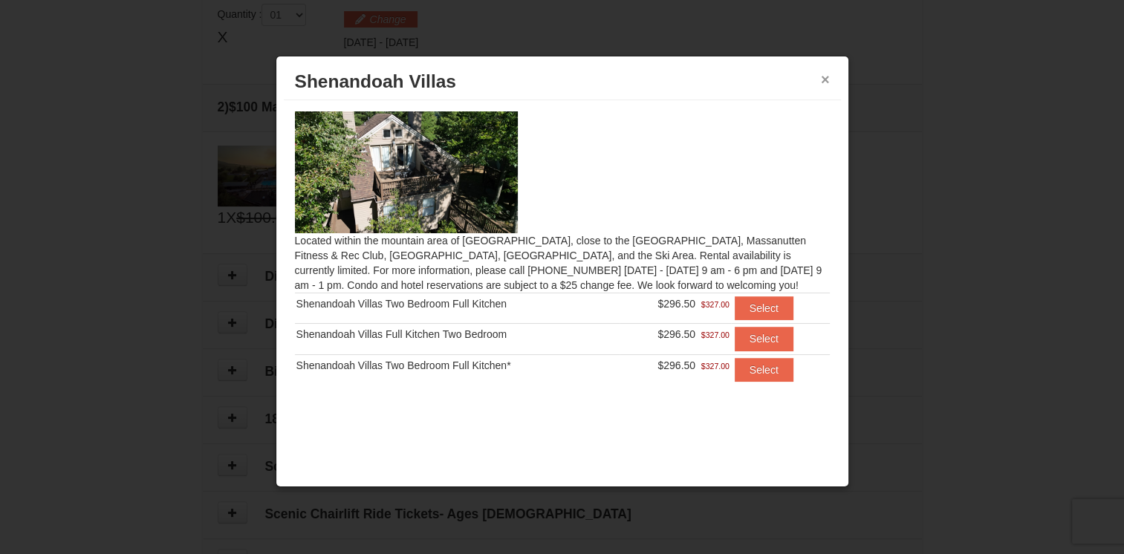 The height and width of the screenshot is (554, 1124). Describe the element at coordinates (457, 334) in the screenshot. I see `div: Shenandoah Villas Full Kitchen Two Bedroom` at that location.